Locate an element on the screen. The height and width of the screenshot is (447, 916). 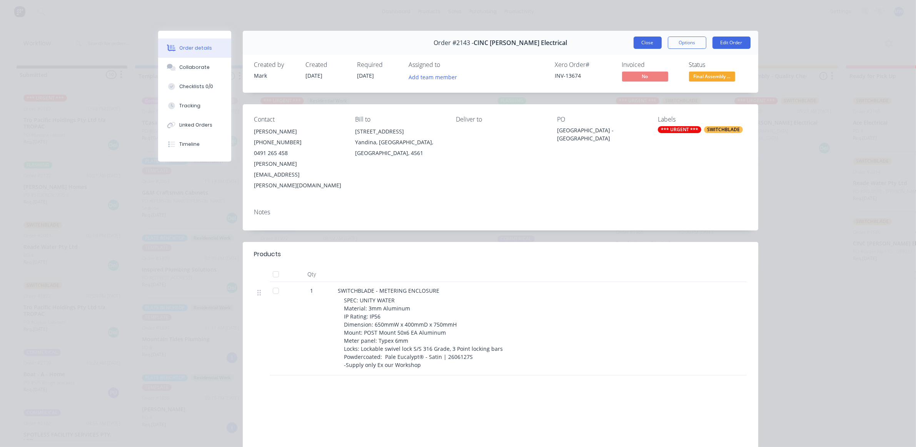
div: PO is located at coordinates (602, 119).